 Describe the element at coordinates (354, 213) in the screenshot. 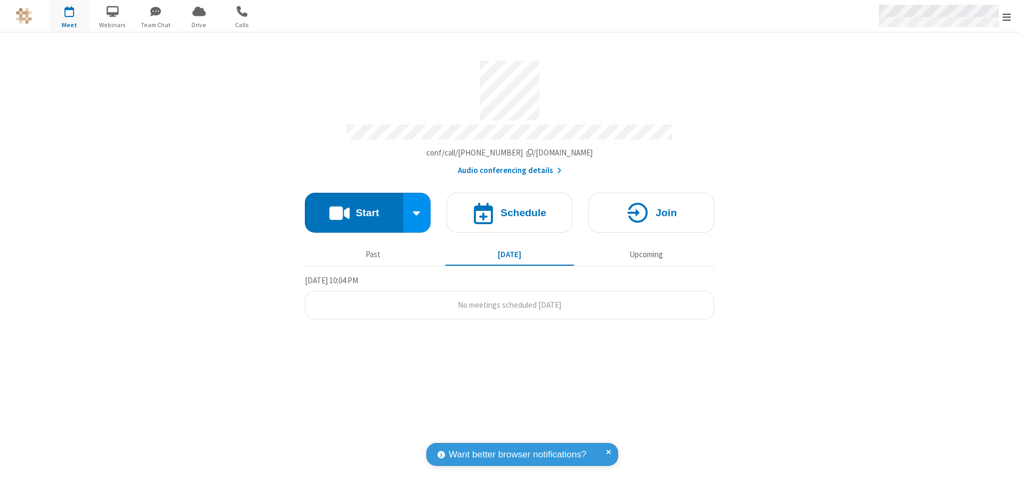

I see `button: Start` at that location.